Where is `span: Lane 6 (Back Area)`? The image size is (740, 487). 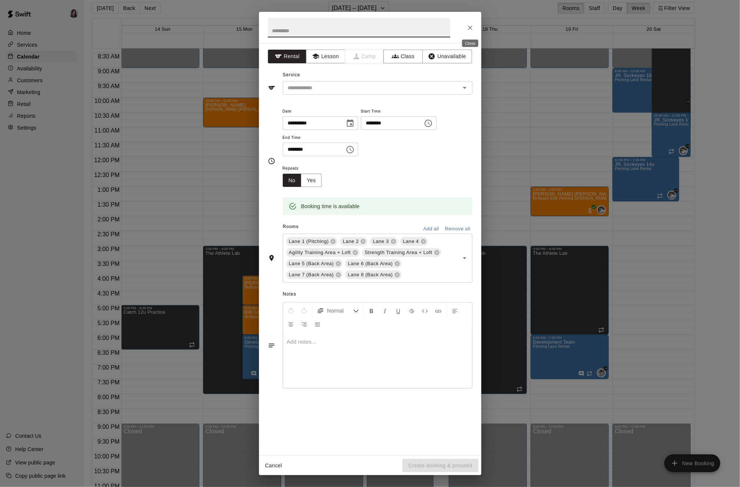 span: Lane 6 (Back Area) is located at coordinates (370, 264).